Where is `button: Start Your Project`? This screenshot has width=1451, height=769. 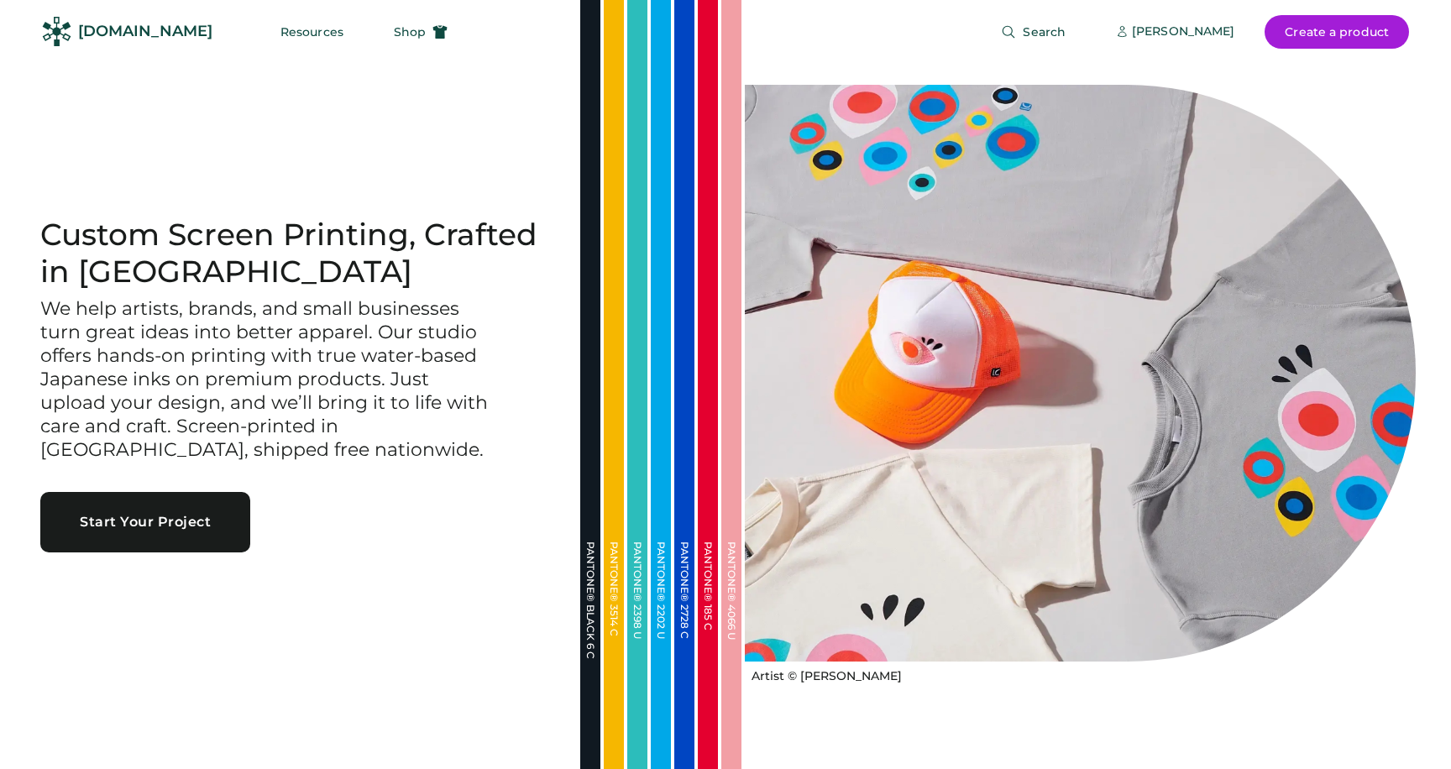
button: Start Your Project is located at coordinates (145, 522).